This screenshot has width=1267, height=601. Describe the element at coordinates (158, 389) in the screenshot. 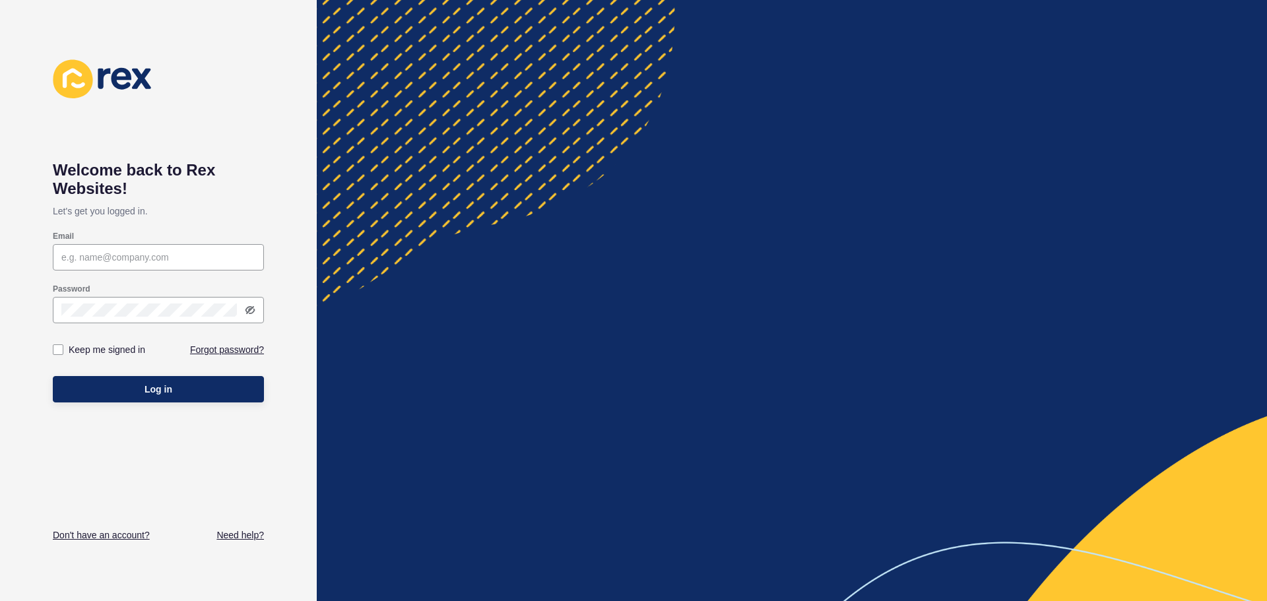

I see `button: Log in` at that location.